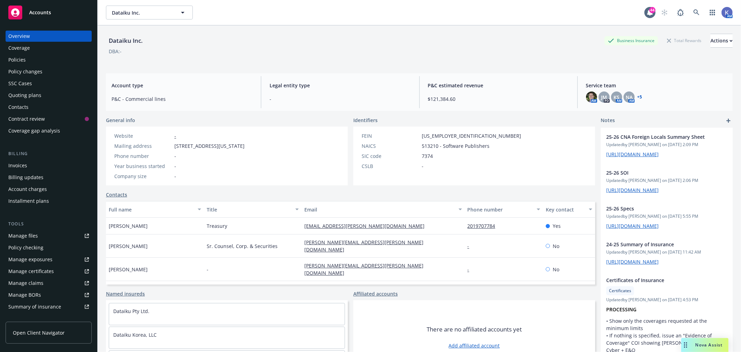 Image resolution: width=741 pixels, height=352 pixels. Describe the element at coordinates (49, 36) in the screenshot. I see `a: Overview` at that location.